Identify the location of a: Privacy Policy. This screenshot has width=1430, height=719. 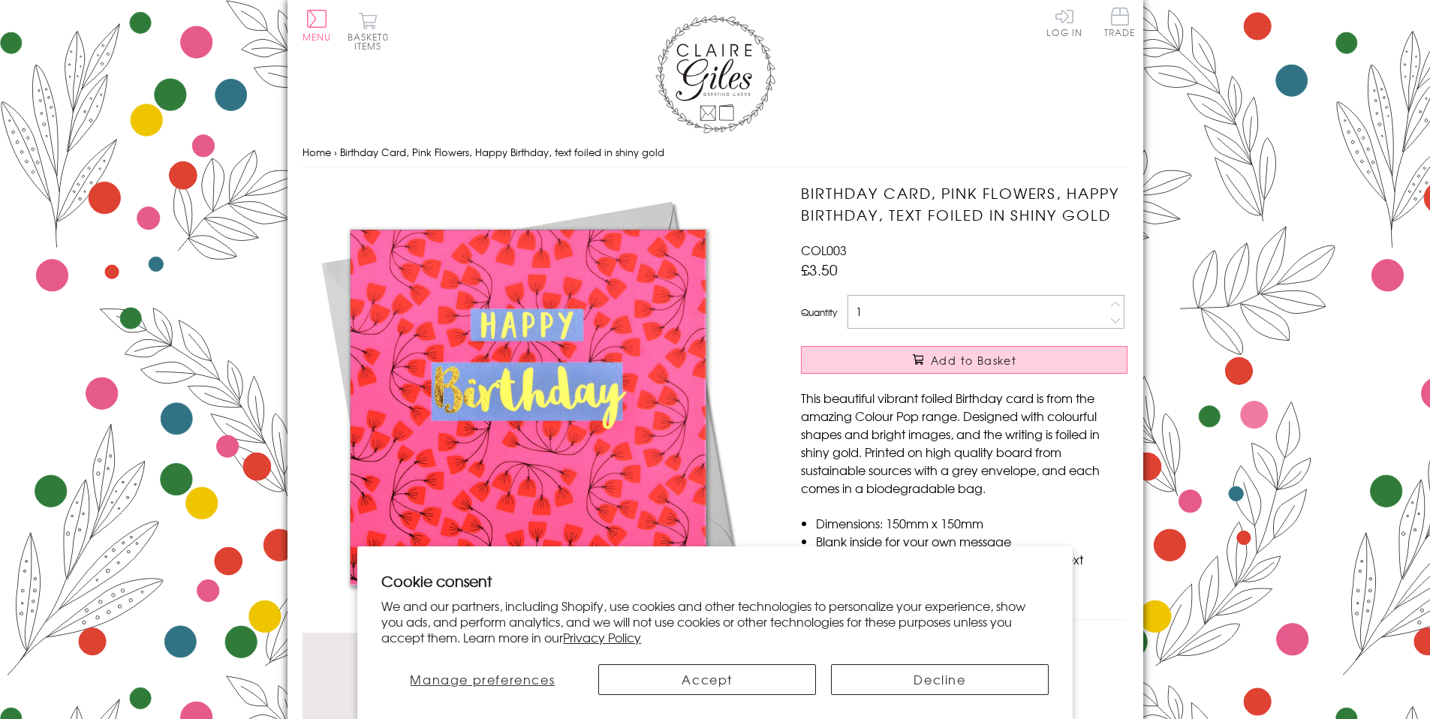
(602, 637).